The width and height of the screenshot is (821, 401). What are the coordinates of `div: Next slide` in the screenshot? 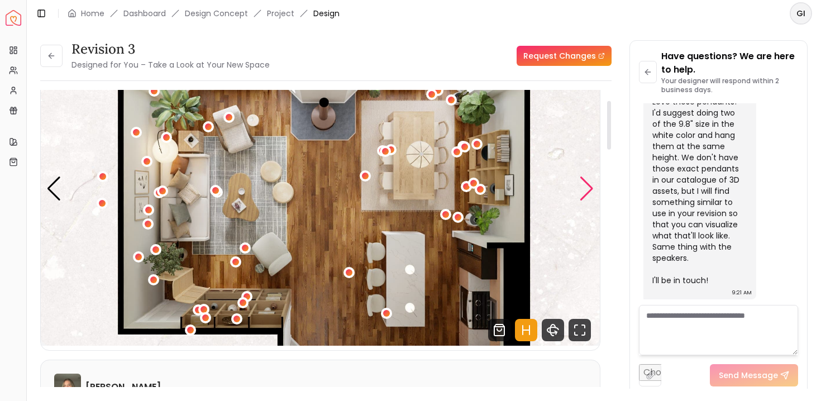 It's located at (587, 189).